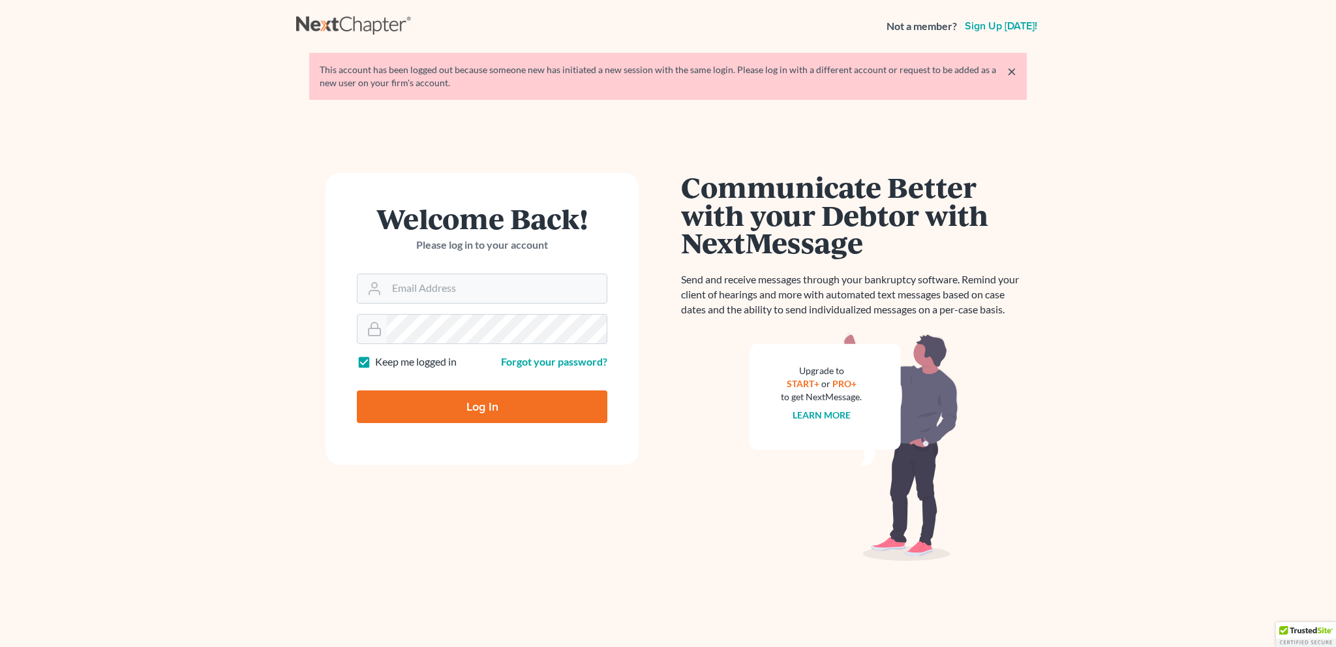 The image size is (1336, 647). Describe the element at coordinates (482, 407) in the screenshot. I see `input: Log In` at that location.